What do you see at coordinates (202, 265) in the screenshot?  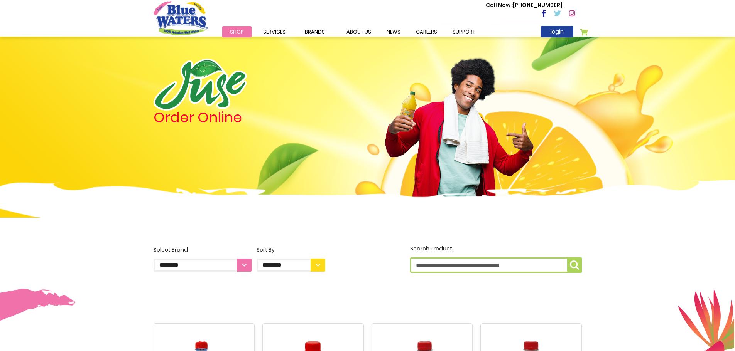 I see `select: Select Brand` at bounding box center [202, 265].